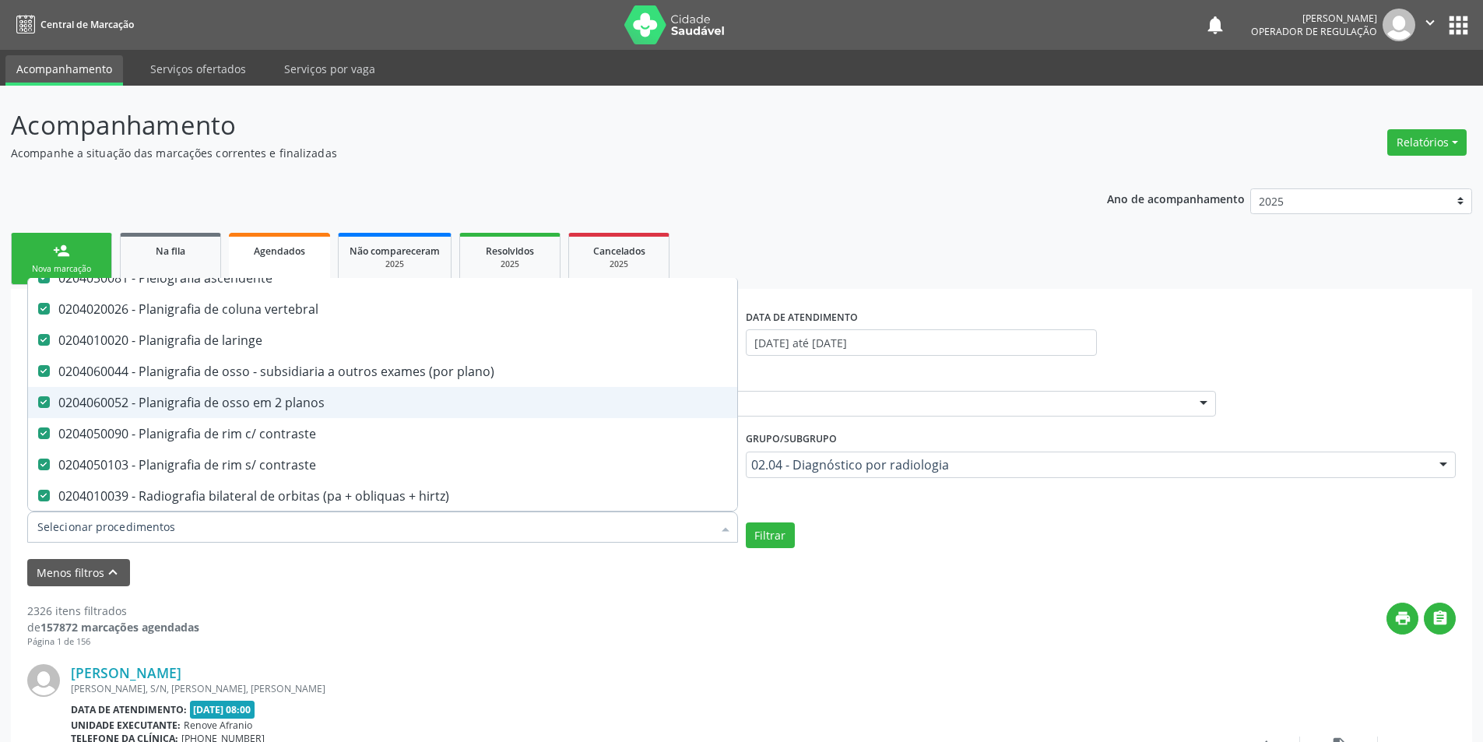 The width and height of the screenshot is (1483, 742). I want to click on div: Nova marcação, so click(61, 269).